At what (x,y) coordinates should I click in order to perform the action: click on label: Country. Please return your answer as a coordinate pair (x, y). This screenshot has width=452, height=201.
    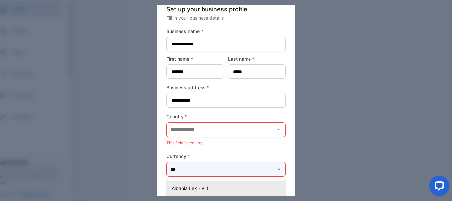
    Looking at the image, I should click on (226, 116).